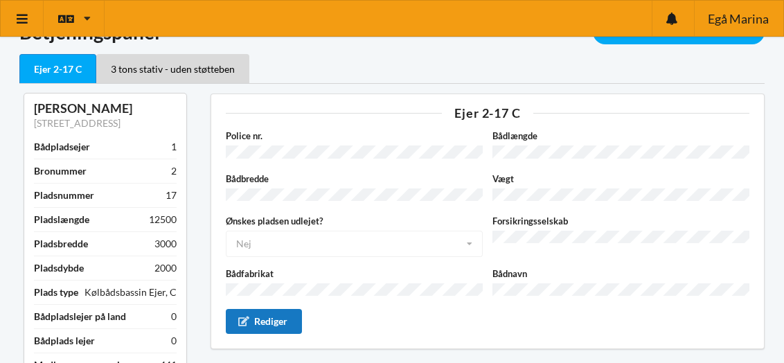 The width and height of the screenshot is (784, 363). What do you see at coordinates (59, 268) in the screenshot?
I see `div: Pladsdybde` at bounding box center [59, 268].